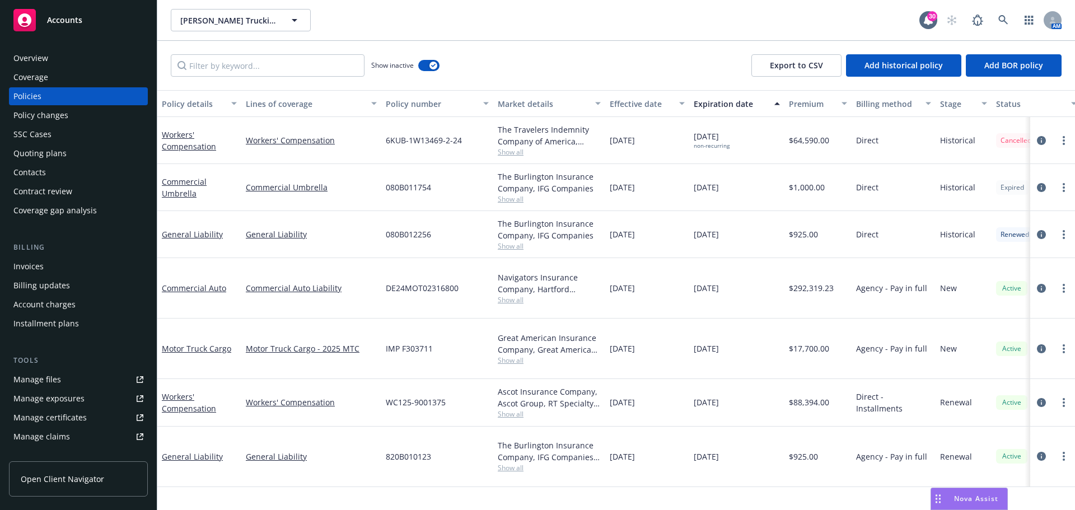 This screenshot has height=510, width=1075. What do you see at coordinates (78, 285) in the screenshot?
I see `a: Billing updates` at bounding box center [78, 285].